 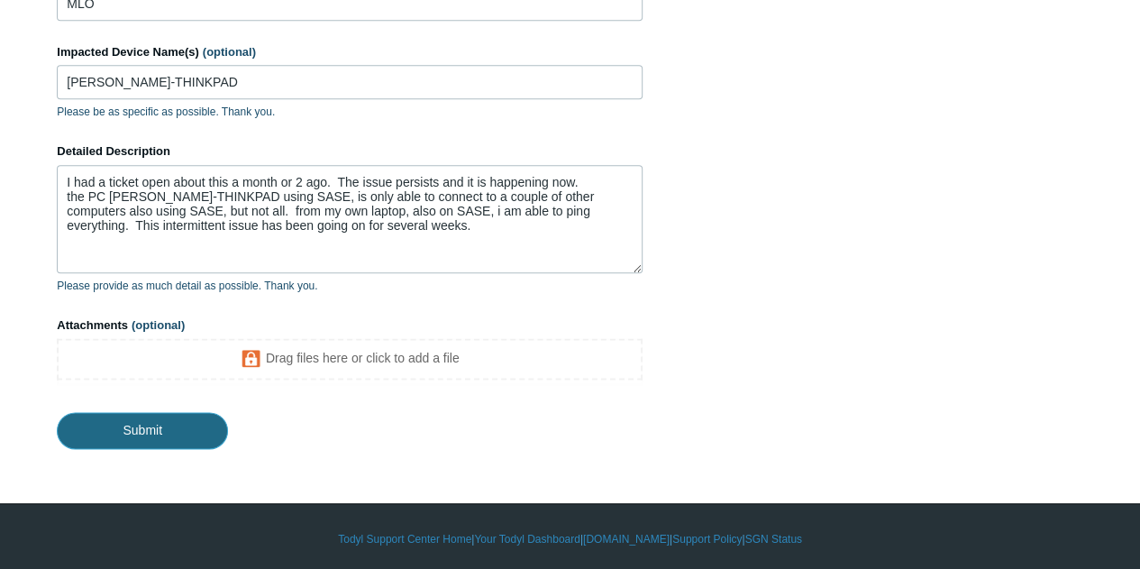 What do you see at coordinates (526, 539) in the screenshot?
I see `a: Your Todyl Dashboard` at bounding box center [526, 539].